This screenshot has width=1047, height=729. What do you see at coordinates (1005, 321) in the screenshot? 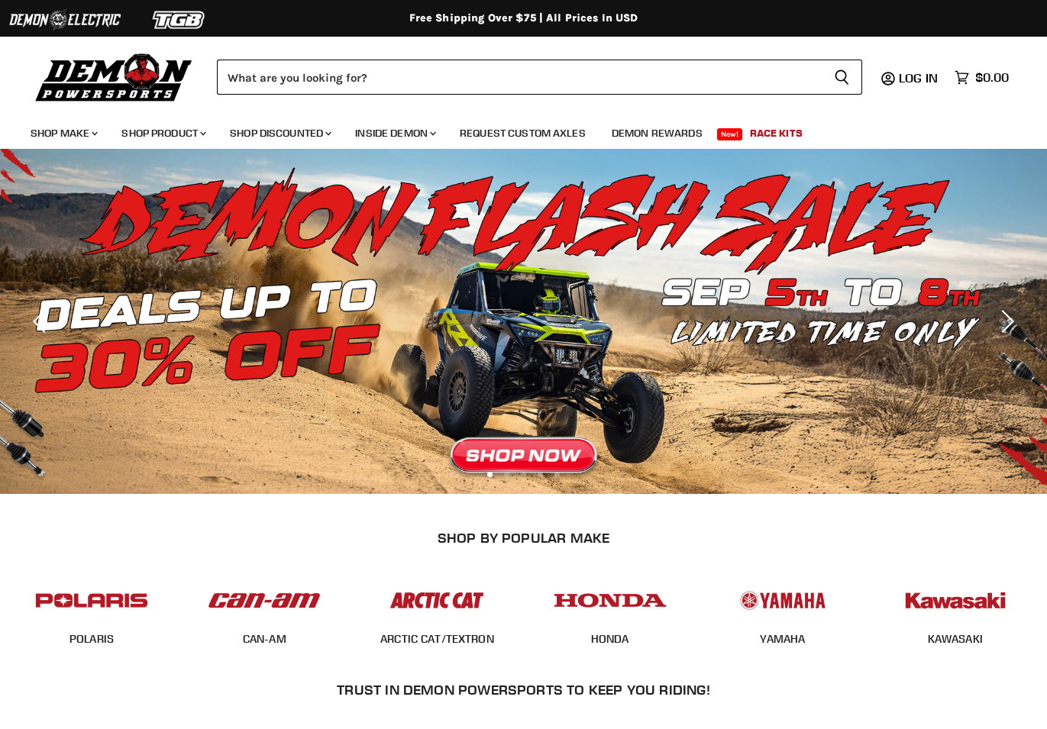
I see `button: Next` at bounding box center [1005, 321].